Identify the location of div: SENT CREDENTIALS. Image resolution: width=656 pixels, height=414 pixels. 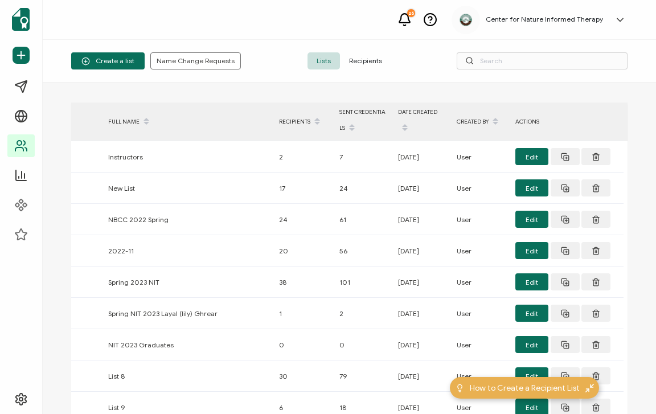
(363, 121).